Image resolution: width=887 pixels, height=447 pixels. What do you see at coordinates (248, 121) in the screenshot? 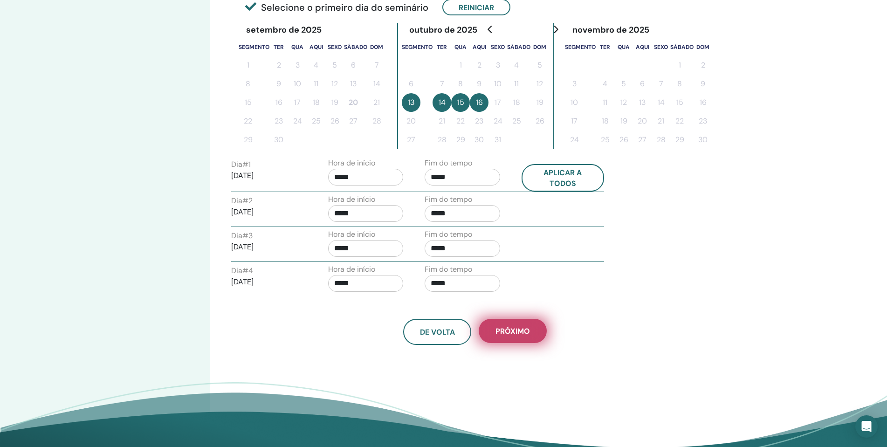
I see `font: 22` at bounding box center [248, 121].